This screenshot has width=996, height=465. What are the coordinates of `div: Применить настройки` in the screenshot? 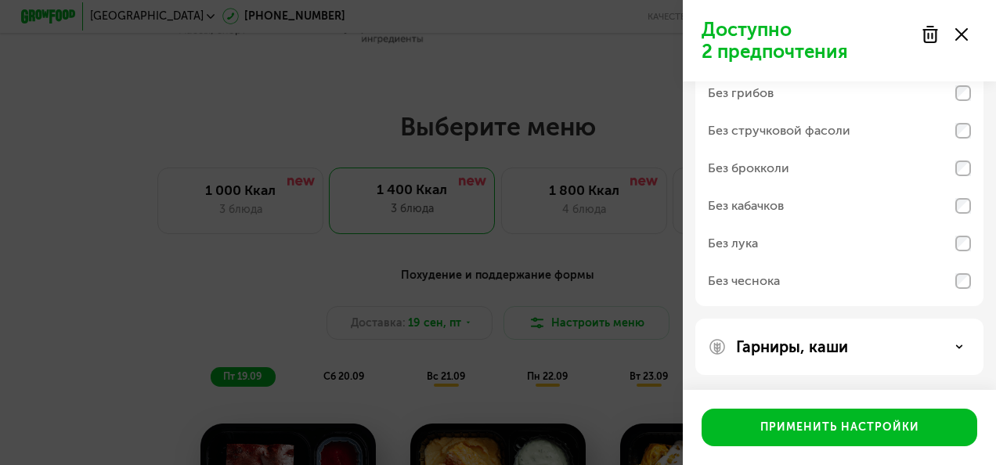 It's located at (839, 427).